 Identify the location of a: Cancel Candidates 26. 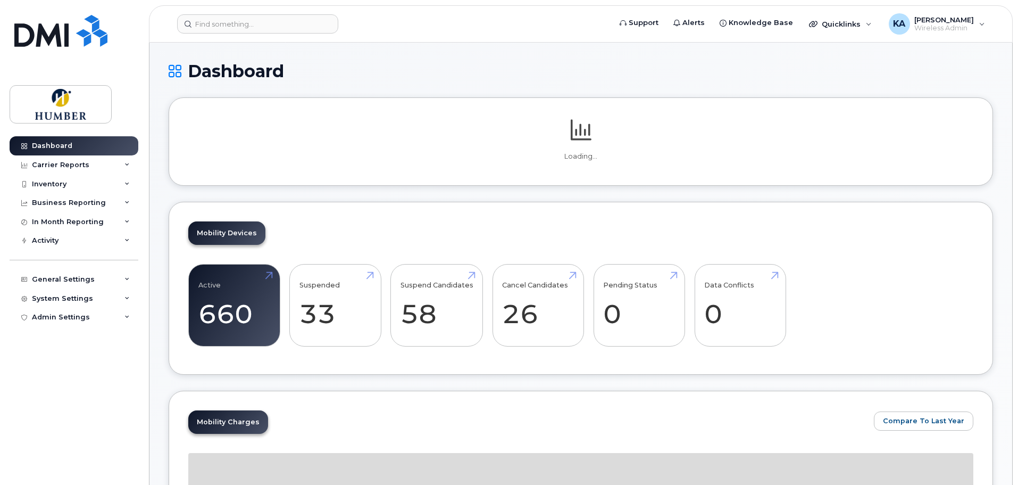
(538, 305).